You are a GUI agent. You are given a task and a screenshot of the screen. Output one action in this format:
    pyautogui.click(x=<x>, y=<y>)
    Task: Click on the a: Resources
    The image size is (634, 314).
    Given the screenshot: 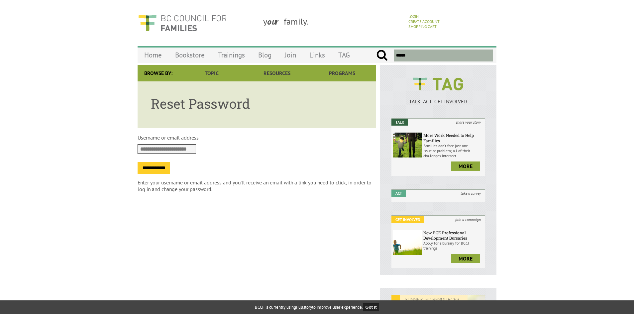 What is the action you would take?
    pyautogui.click(x=277, y=73)
    